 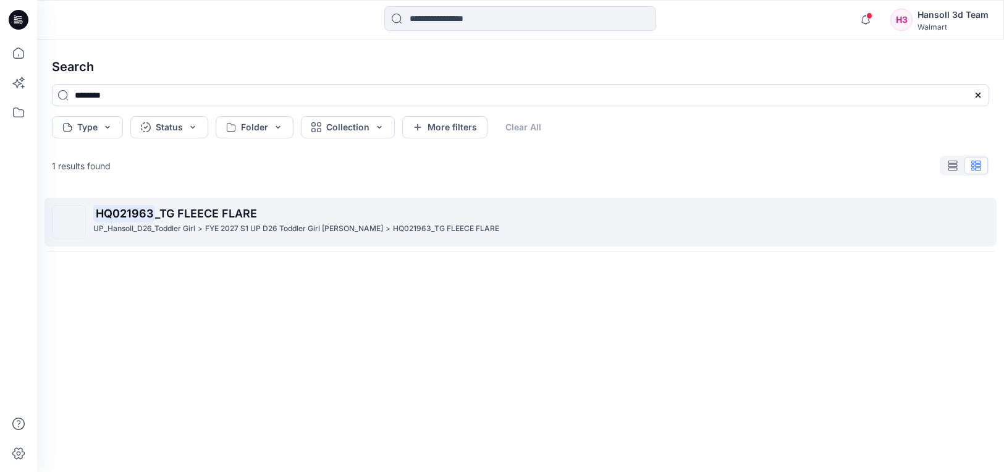 What do you see at coordinates (445, 127) in the screenshot?
I see `button: More filters` at bounding box center [445, 127].